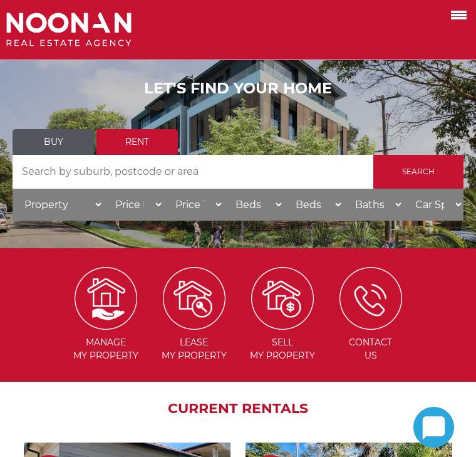 This screenshot has height=457, width=476. I want to click on span: Manage my Property, so click(105, 349).